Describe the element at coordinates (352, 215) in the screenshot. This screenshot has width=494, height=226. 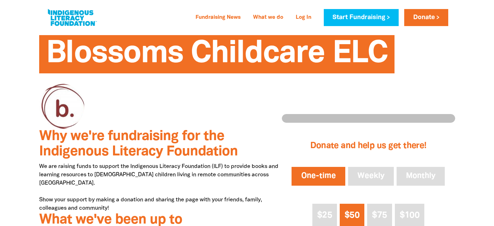
I see `span: $50` at that location.